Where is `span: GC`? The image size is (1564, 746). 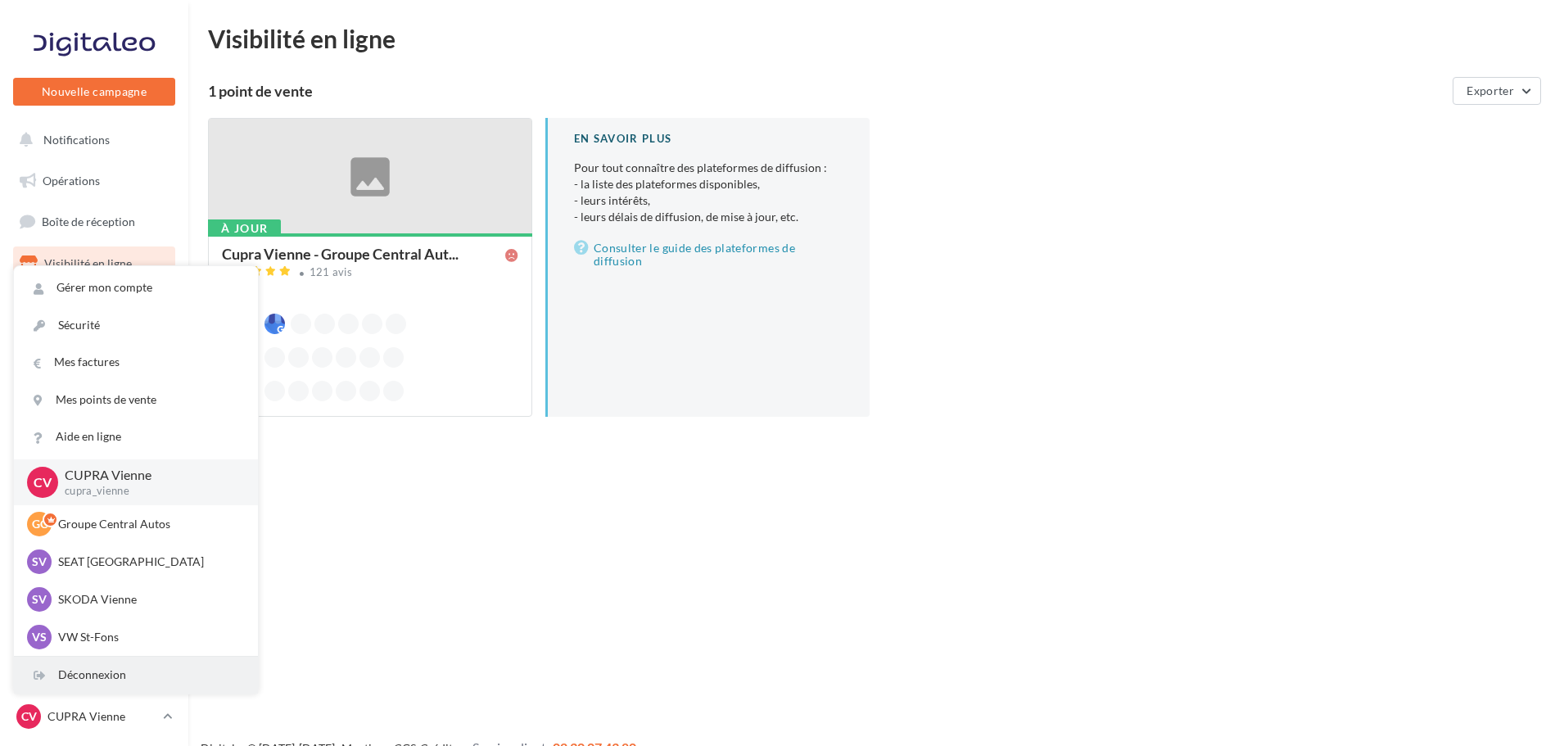 span: GC is located at coordinates (39, 524).